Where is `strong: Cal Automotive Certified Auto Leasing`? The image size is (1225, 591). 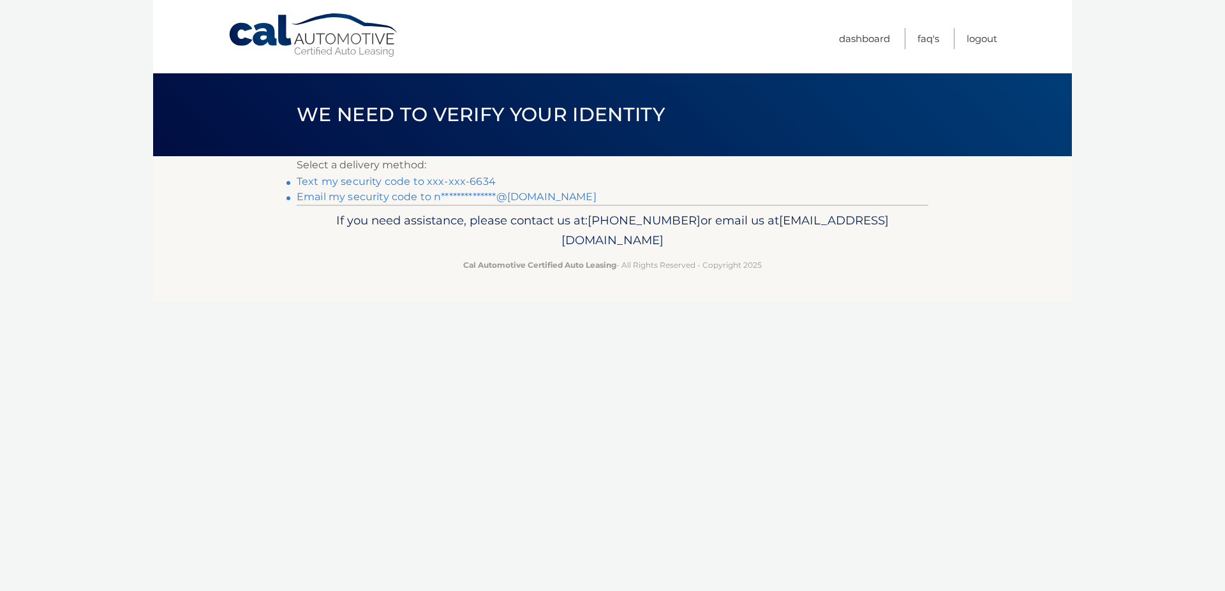
strong: Cal Automotive Certified Auto Leasing is located at coordinates (540, 265).